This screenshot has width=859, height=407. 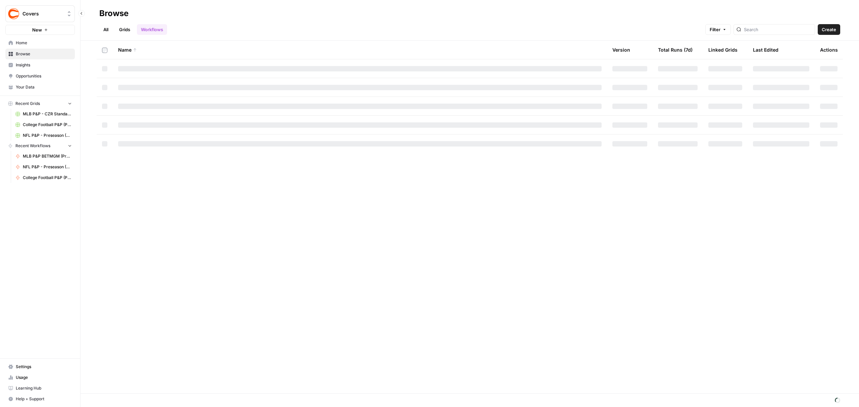 What do you see at coordinates (829, 50) in the screenshot?
I see `div: Actions` at bounding box center [829, 50].